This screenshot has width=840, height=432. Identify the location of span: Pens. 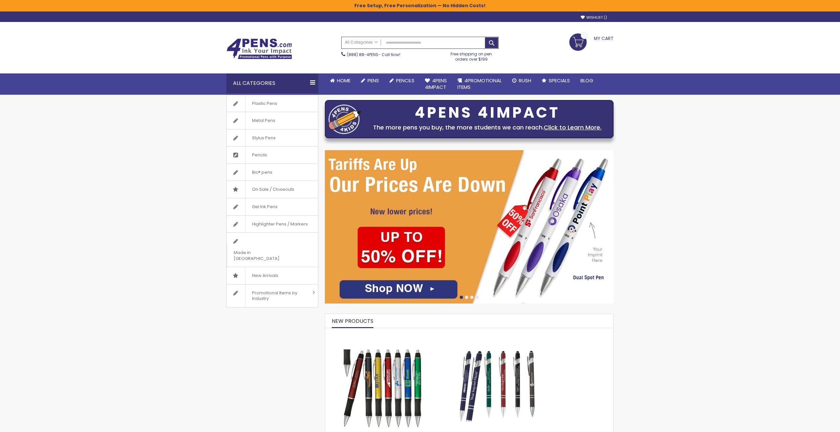
(373, 80).